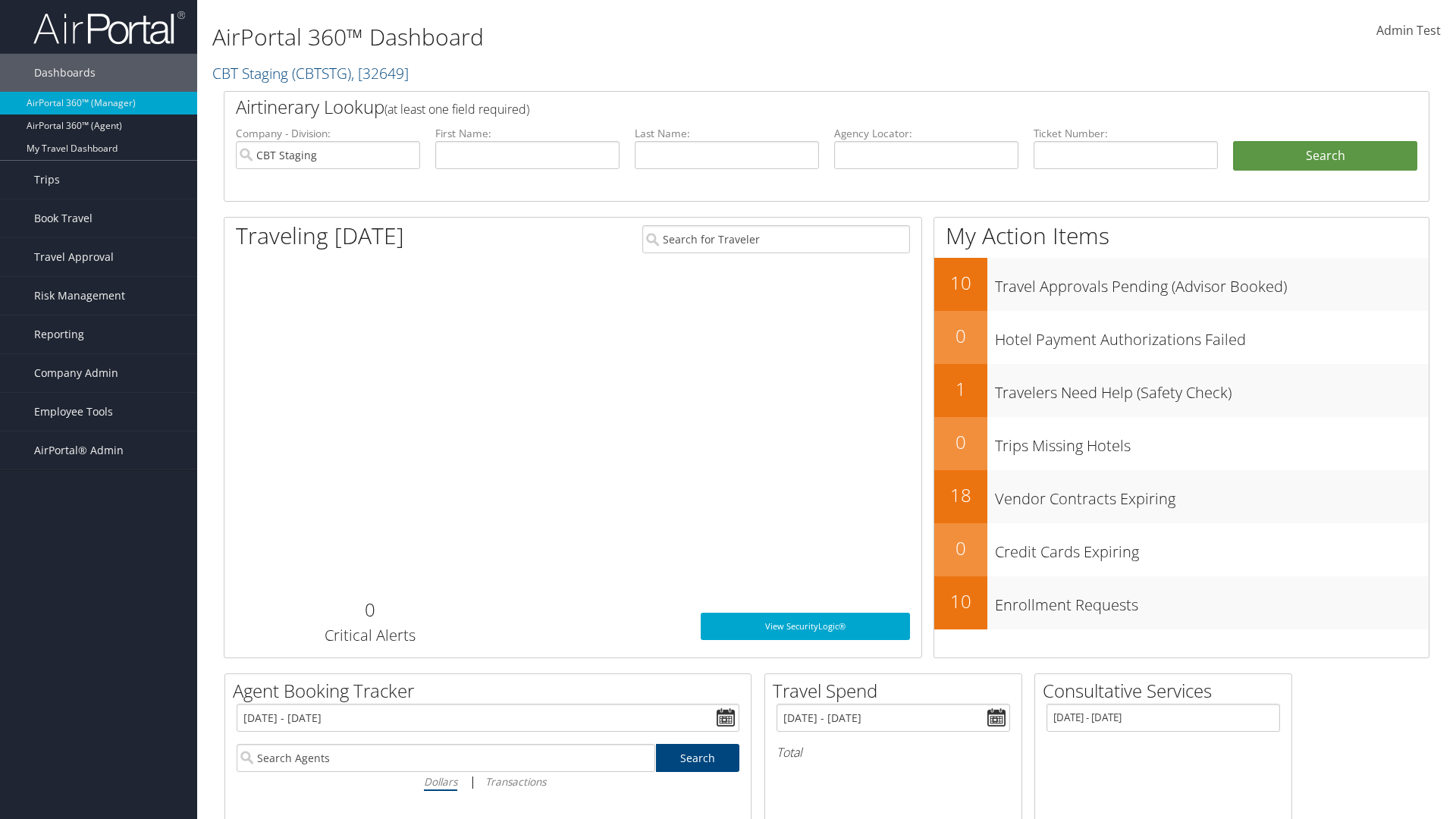 This screenshot has width=1456, height=819. Describe the element at coordinates (1181, 337) in the screenshot. I see `a: 0Hotel Payment Authorizations Failed` at that location.